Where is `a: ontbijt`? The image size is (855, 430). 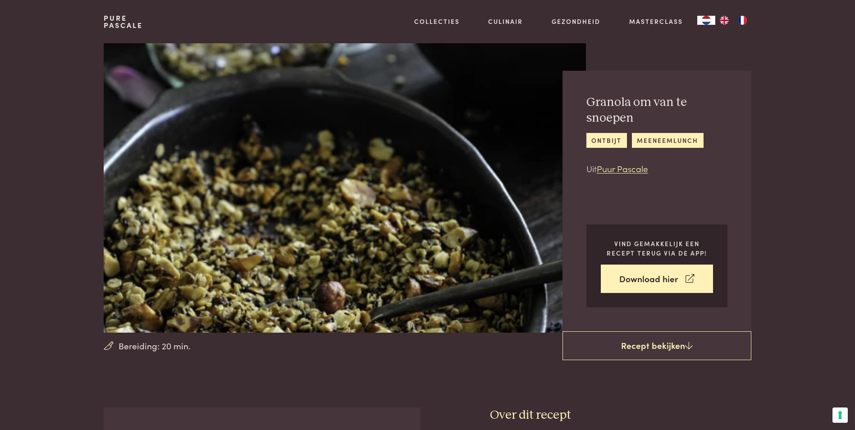
a: ontbijt is located at coordinates (607, 140).